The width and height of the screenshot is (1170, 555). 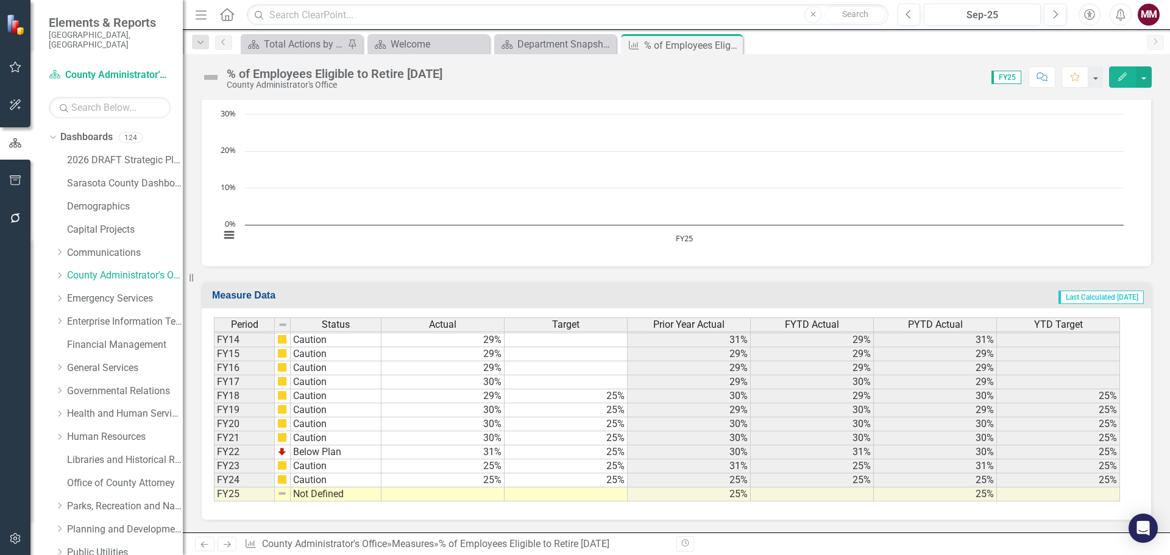 What do you see at coordinates (125, 437) in the screenshot?
I see `a: Human Resources` at bounding box center [125, 437].